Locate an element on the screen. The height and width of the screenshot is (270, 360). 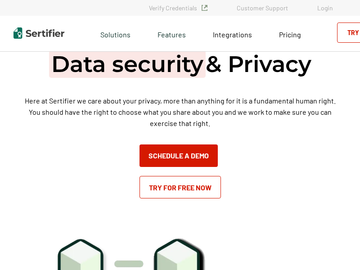
img: Verified is located at coordinates (205, 8).